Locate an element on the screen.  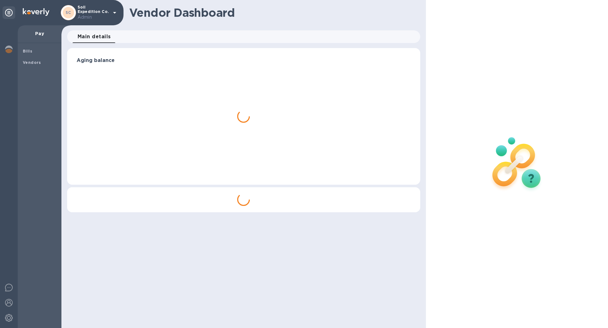
img: Logo is located at coordinates (36, 12).